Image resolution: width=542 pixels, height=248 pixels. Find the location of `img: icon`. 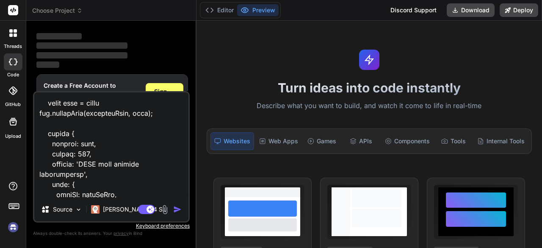

img: icon is located at coordinates (177, 209).